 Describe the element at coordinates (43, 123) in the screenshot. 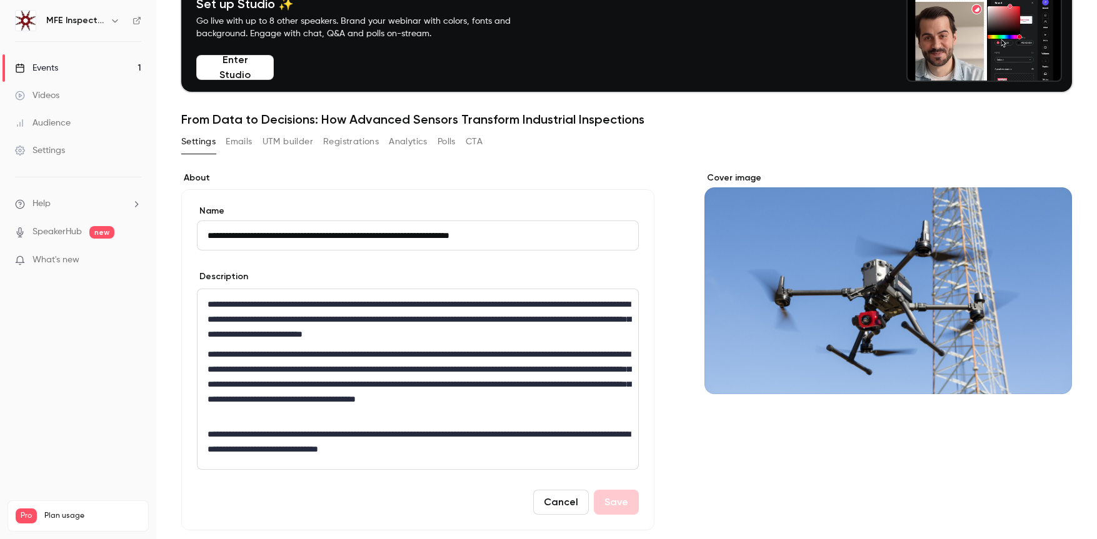

I see `div: Audience` at that location.